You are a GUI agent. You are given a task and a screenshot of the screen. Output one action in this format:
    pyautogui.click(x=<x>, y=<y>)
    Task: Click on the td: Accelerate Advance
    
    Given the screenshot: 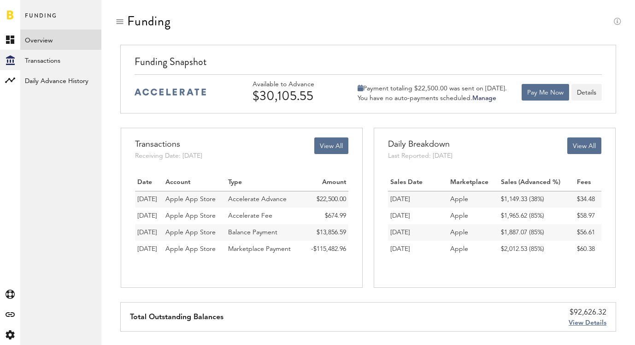 What is the action you would take?
    pyautogui.click(x=264, y=199)
    